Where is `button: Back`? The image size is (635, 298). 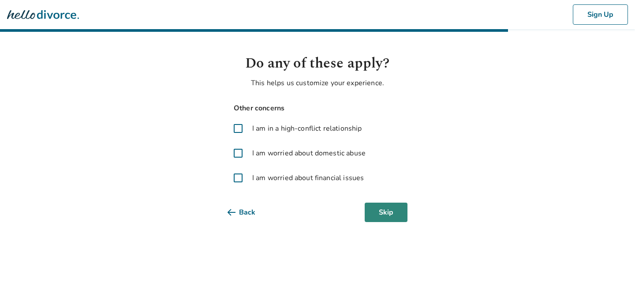
button: Back is located at coordinates (248, 212).